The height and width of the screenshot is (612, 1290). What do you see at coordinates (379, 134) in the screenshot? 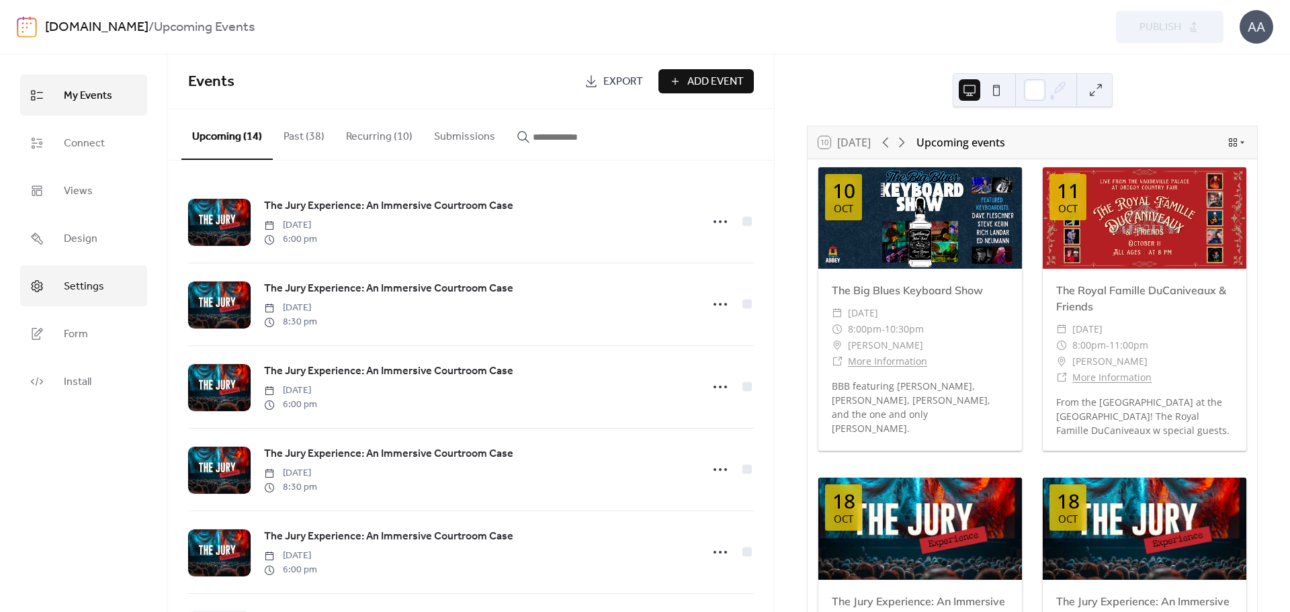
I see `button: Recurring (10)` at bounding box center [379, 134].